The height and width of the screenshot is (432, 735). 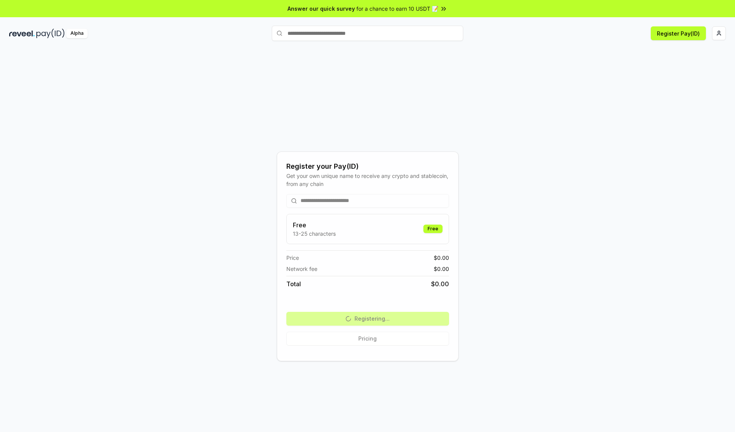 I want to click on img: pay_id, so click(x=51, y=33).